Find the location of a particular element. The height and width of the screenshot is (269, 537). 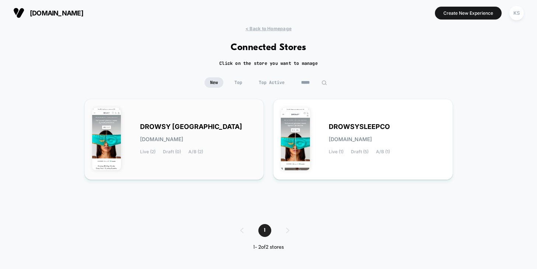

h2: Click on the store you want to manage is located at coordinates (268, 63).